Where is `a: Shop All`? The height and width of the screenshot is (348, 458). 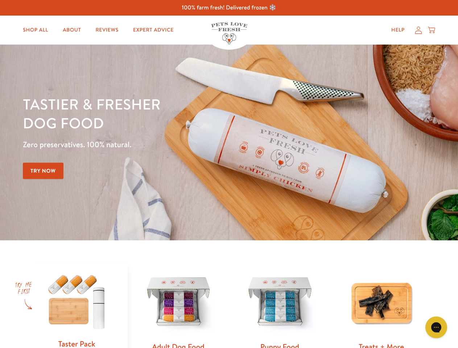 a: Shop All is located at coordinates (36, 30).